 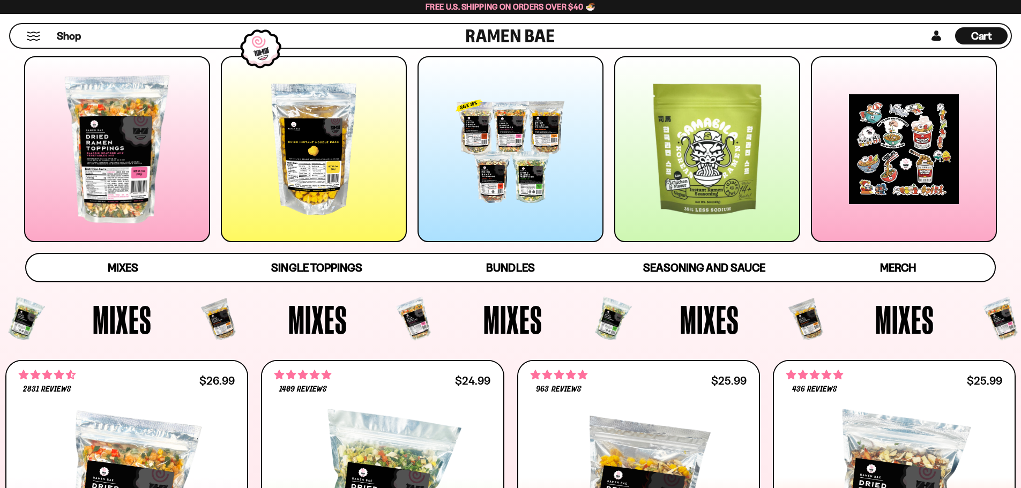 I want to click on button: Mobile Menu Trigger, so click(x=33, y=36).